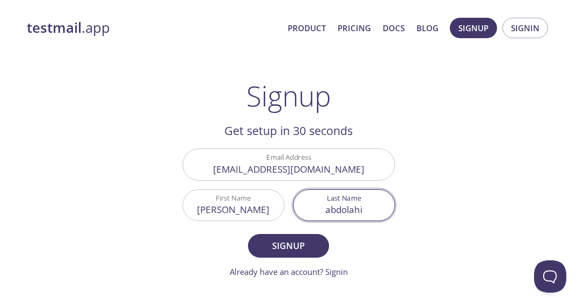  What do you see at coordinates (354, 28) in the screenshot?
I see `a: Pricing` at bounding box center [354, 28].